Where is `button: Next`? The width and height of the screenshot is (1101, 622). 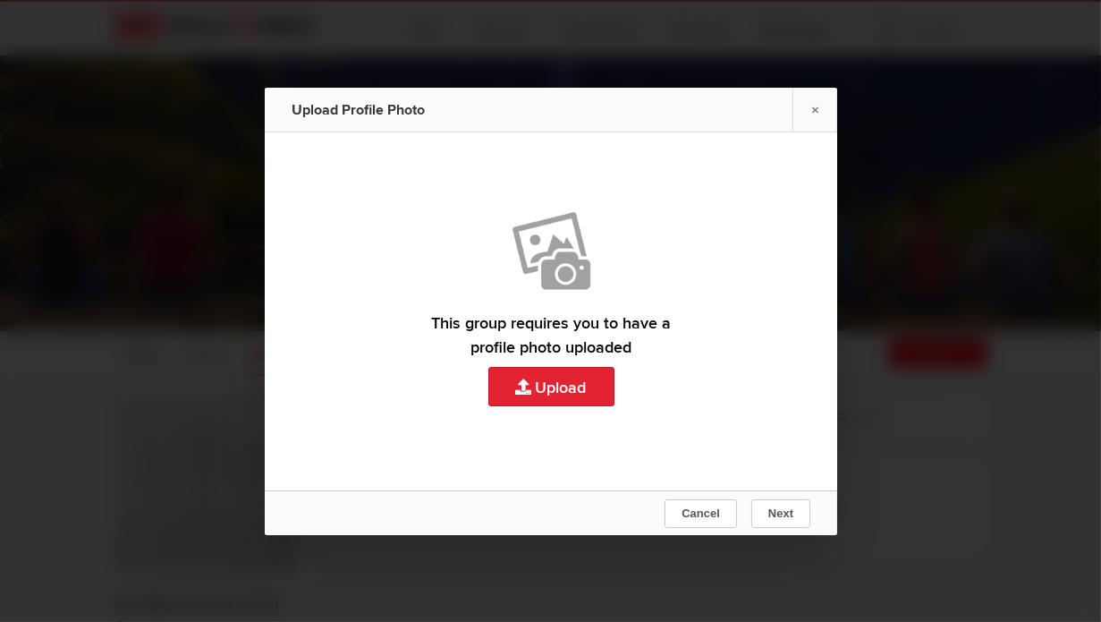
button: Next is located at coordinates (780, 514).